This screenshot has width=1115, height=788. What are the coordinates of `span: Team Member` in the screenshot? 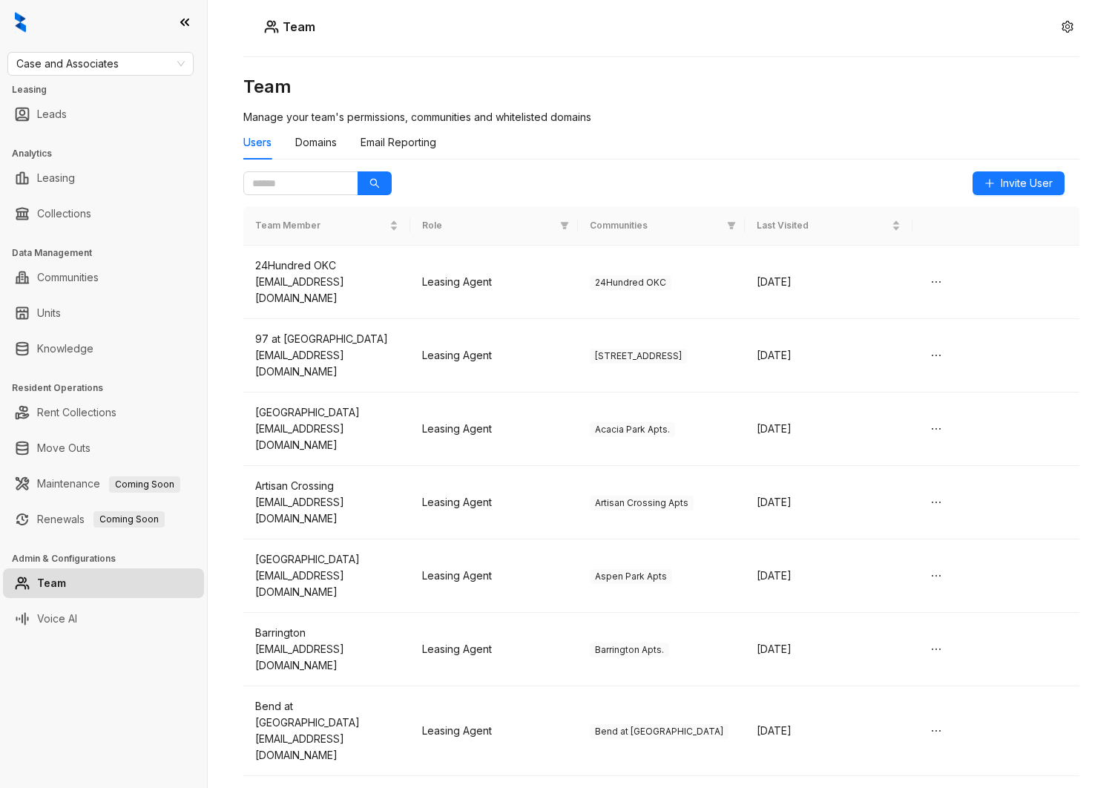 It's located at (321, 226).